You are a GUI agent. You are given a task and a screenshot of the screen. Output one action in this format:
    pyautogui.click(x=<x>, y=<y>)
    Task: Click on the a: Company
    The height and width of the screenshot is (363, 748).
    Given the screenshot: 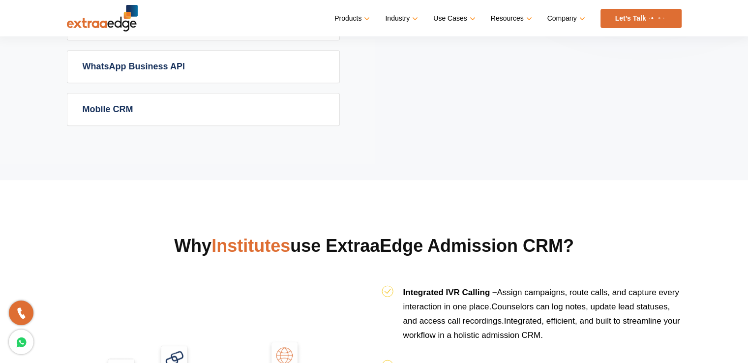 What is the action you would take?
    pyautogui.click(x=565, y=18)
    